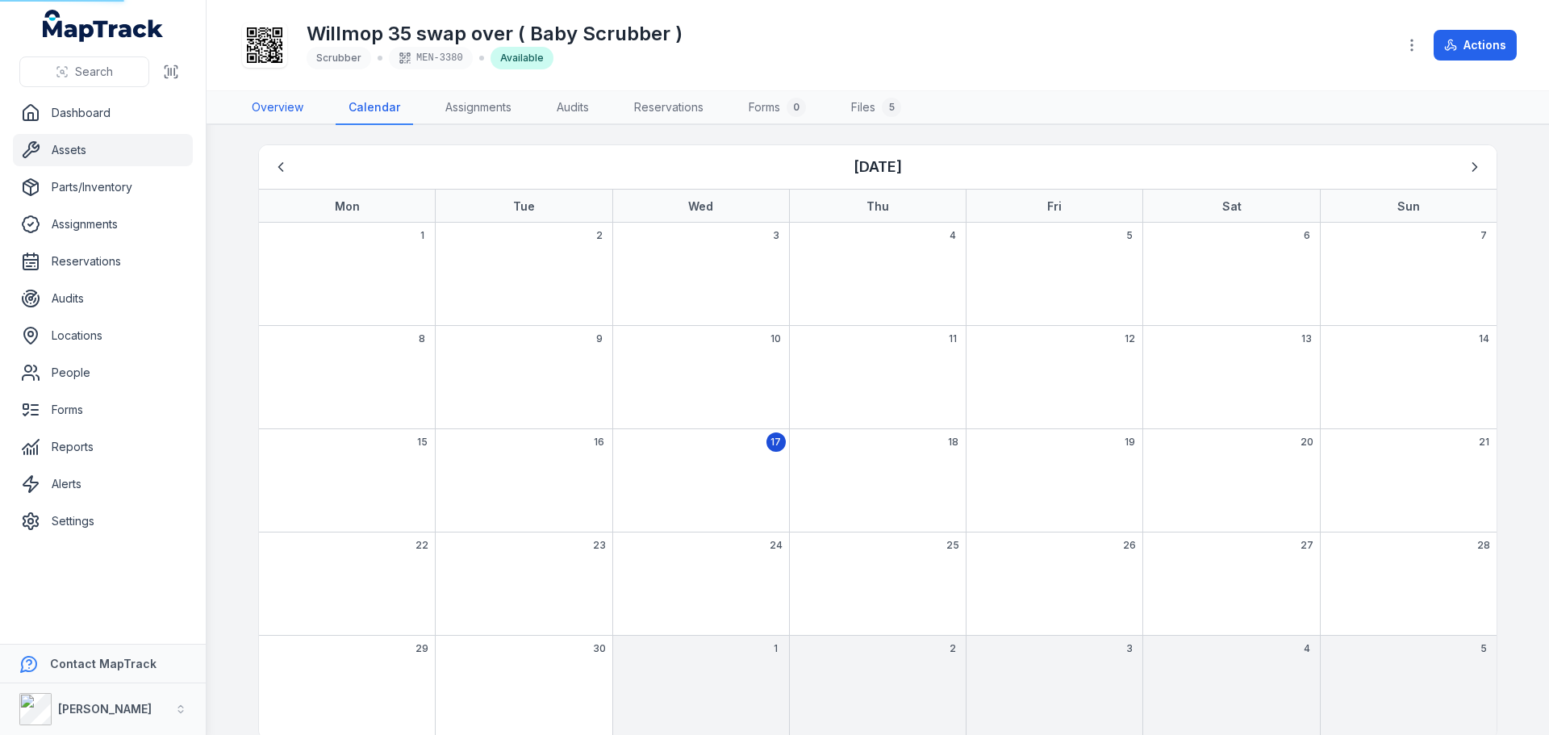  What do you see at coordinates (278, 108) in the screenshot?
I see `a: Overview` at bounding box center [278, 108].